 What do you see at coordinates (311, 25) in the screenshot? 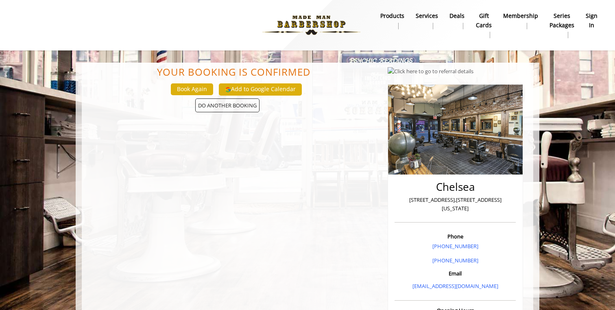
I see `img: Made Man Barbershop logo` at bounding box center [311, 25].